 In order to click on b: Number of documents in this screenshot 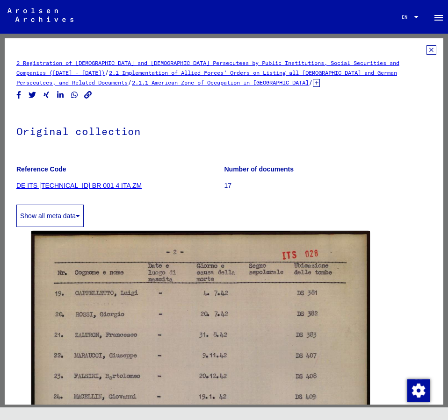, I will do `click(259, 169)`.